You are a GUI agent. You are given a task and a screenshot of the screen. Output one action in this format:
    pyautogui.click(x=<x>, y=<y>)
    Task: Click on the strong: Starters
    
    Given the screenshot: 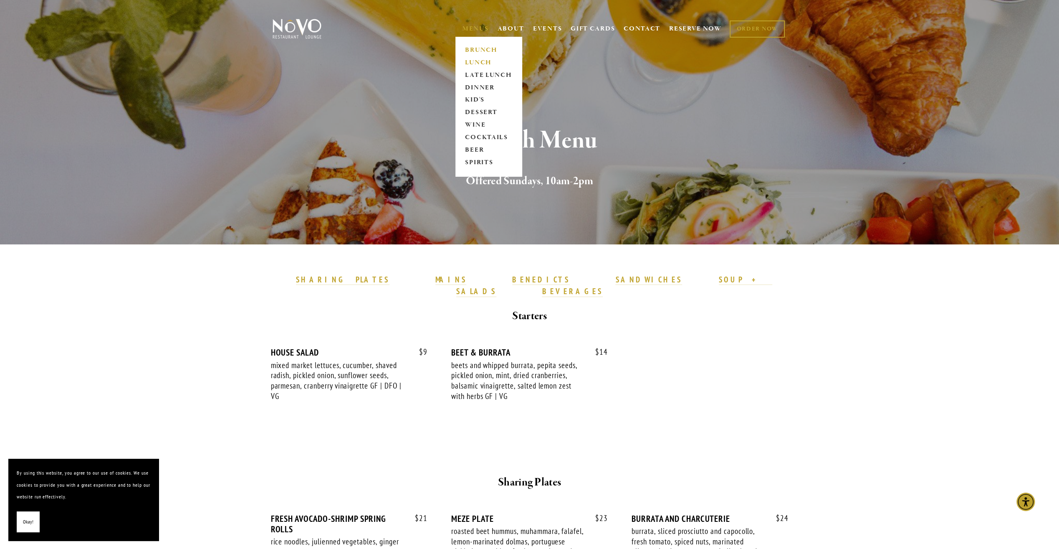 What is the action you would take?
    pyautogui.click(x=529, y=316)
    